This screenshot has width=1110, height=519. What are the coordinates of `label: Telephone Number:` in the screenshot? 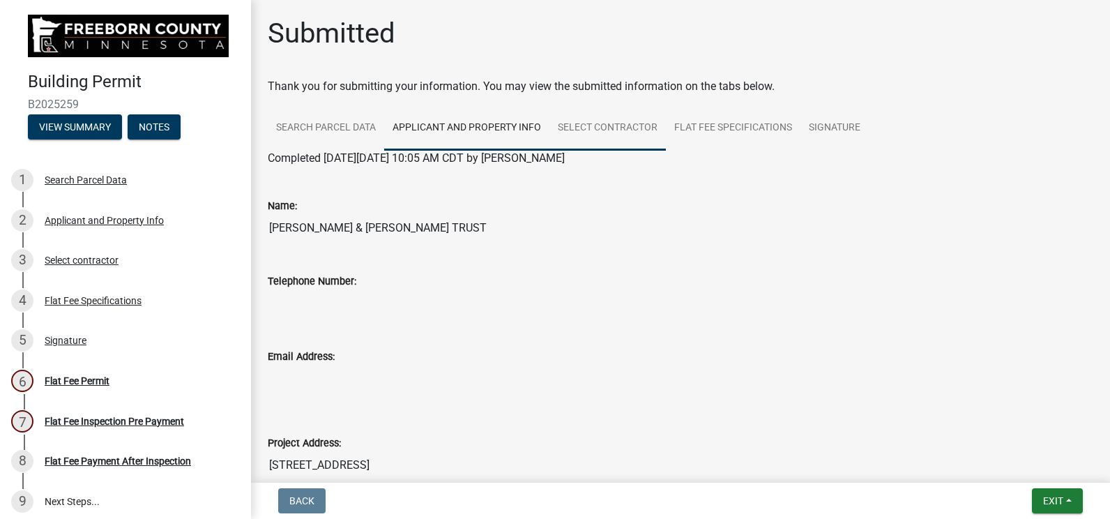 It's located at (312, 282).